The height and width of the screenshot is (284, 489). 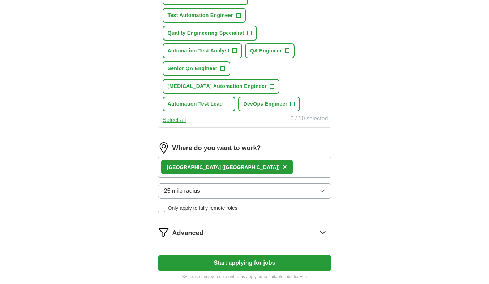 I want to click on span: Only apply to fully remote roles, so click(x=203, y=208).